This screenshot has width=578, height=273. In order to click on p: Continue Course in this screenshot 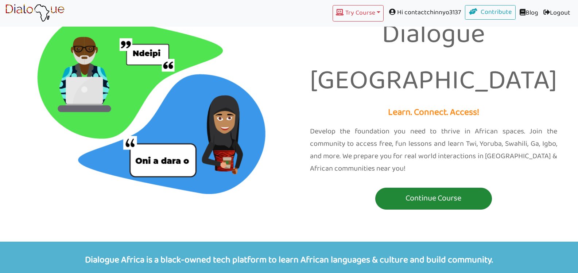, I will do `click(434, 198)`.